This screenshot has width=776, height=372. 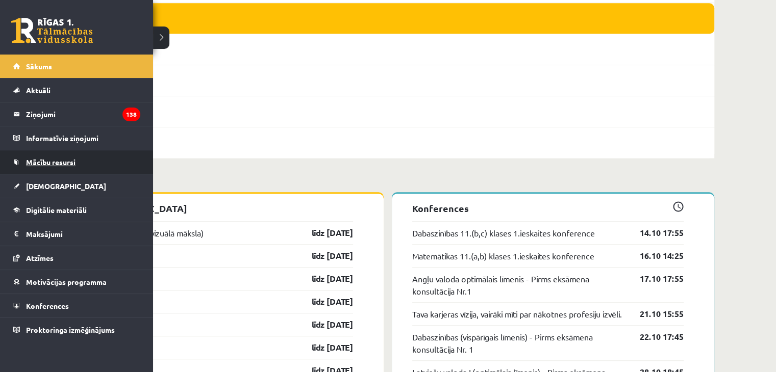 I want to click on a: Angļu valoda optimālais līmenis - Pirms eksāmena konsultācija Nr.1, so click(x=518, y=285).